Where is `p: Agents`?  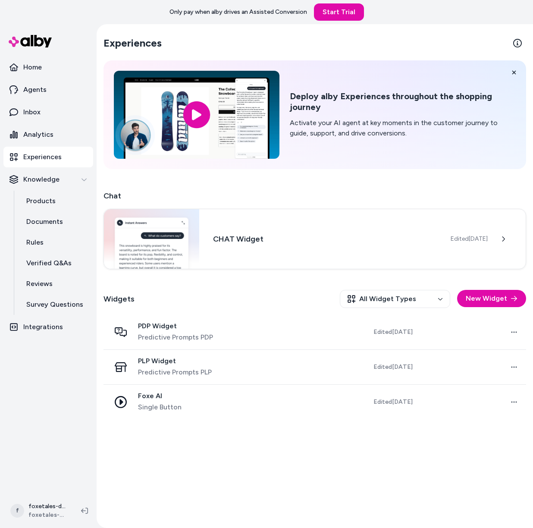
p: Agents is located at coordinates (35, 90).